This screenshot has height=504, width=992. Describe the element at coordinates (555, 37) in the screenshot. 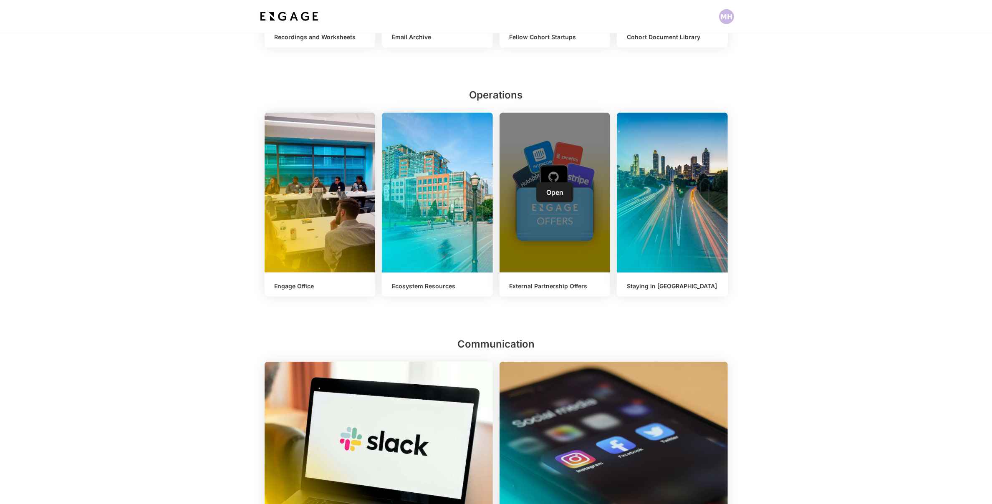

I see `h6: Fellow Cohort Startups` at that location.